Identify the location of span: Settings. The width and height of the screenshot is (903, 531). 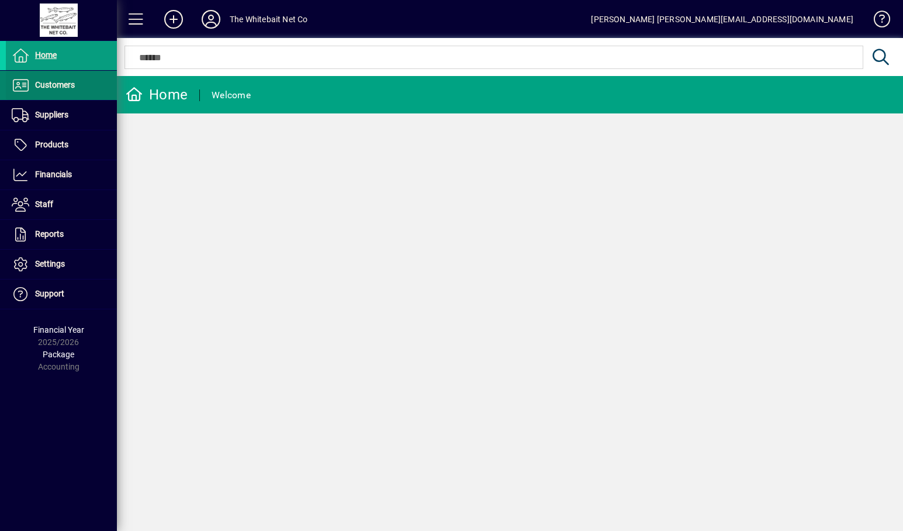
(50, 264).